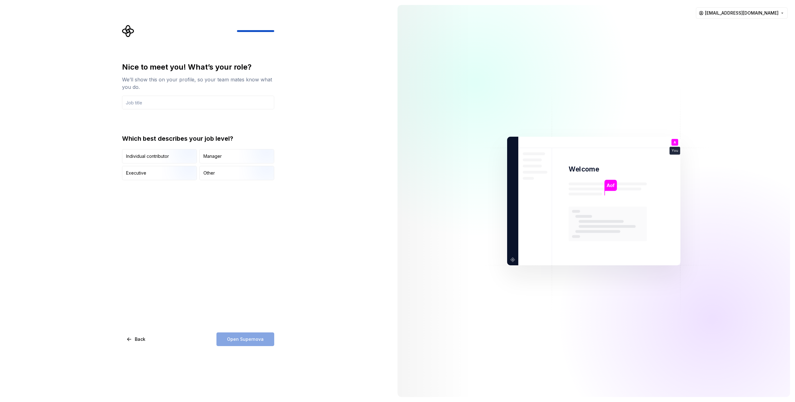 This screenshot has height=402, width=795. Describe the element at coordinates (213, 156) in the screenshot. I see `div: Manager` at that location.